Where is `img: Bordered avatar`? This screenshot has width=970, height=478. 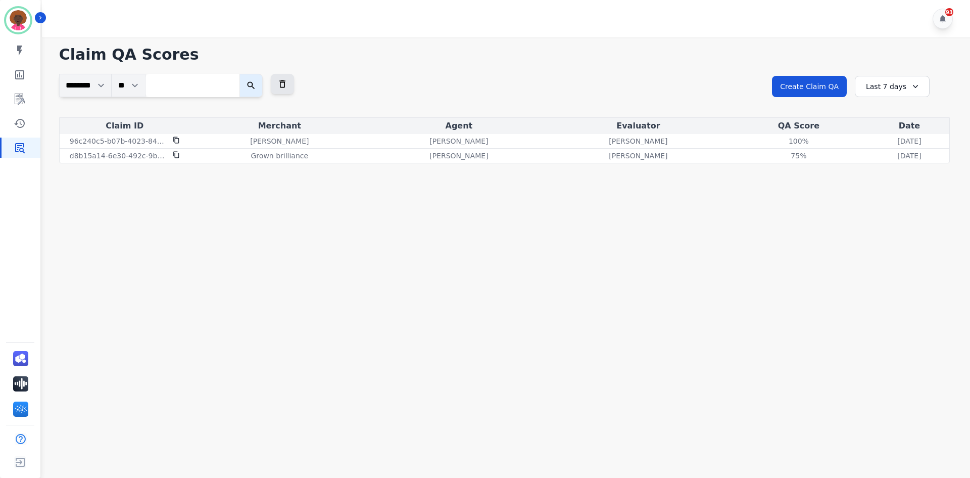
img: Bordered avatar is located at coordinates (18, 20).